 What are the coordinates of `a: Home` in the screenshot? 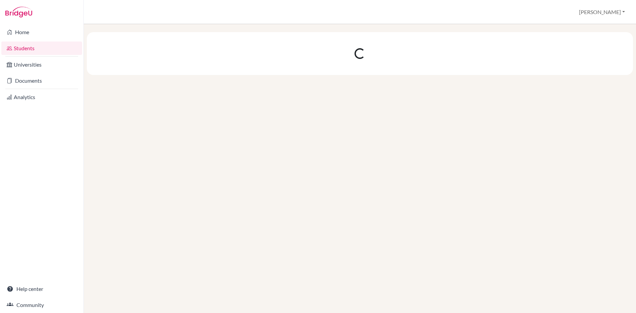 It's located at (42, 32).